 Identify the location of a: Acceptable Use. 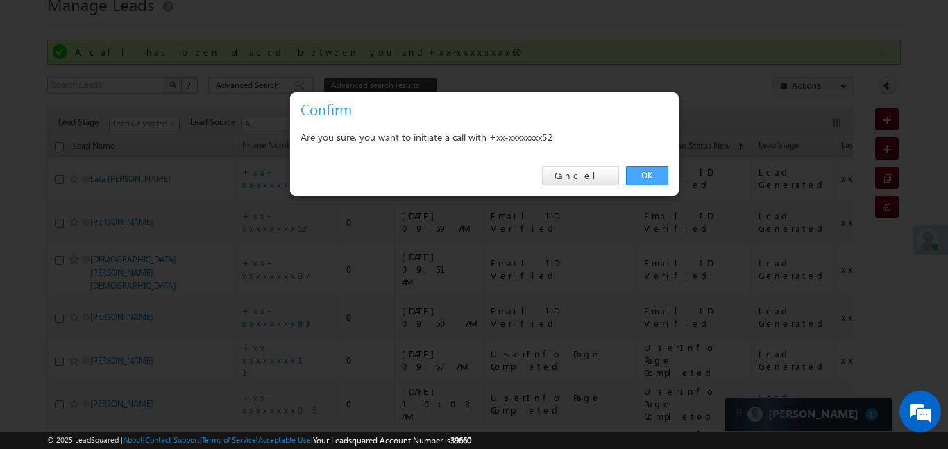
(285, 439).